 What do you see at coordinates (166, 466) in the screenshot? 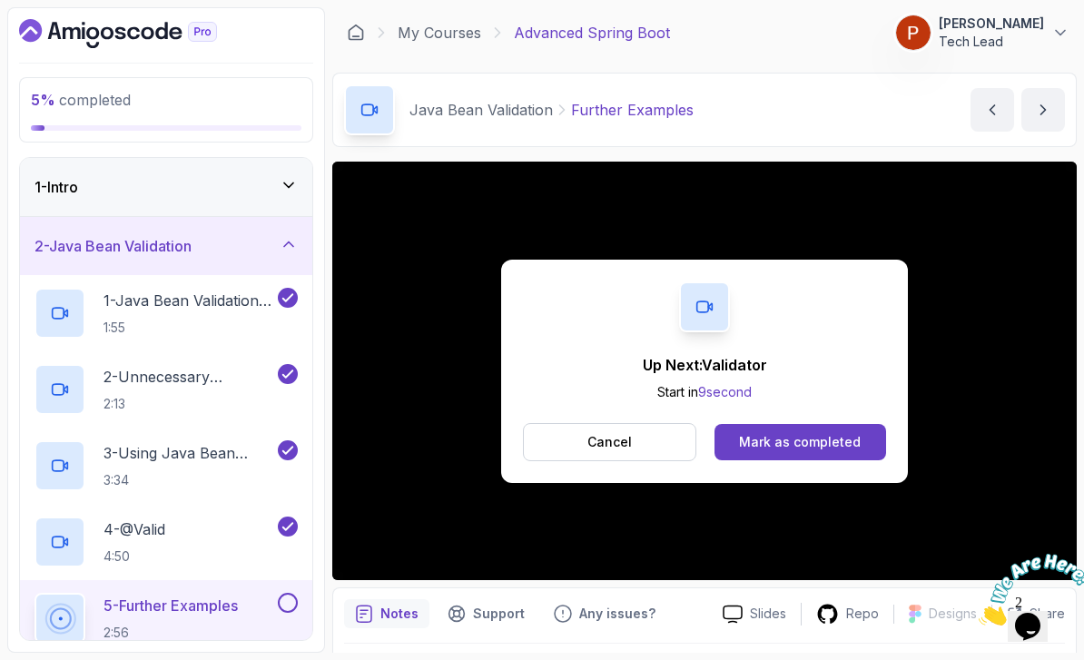
I see `button: 3-Using Java Bean Validation Annotations3:34` at bounding box center [166, 466].